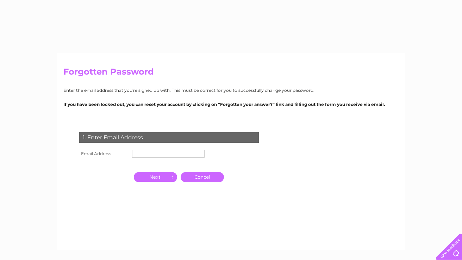 Image resolution: width=462 pixels, height=260 pixels. I want to click on p: If you have been locked out, you can reset your account by clicking on “Forgotten your answer?” l..., so click(231, 104).